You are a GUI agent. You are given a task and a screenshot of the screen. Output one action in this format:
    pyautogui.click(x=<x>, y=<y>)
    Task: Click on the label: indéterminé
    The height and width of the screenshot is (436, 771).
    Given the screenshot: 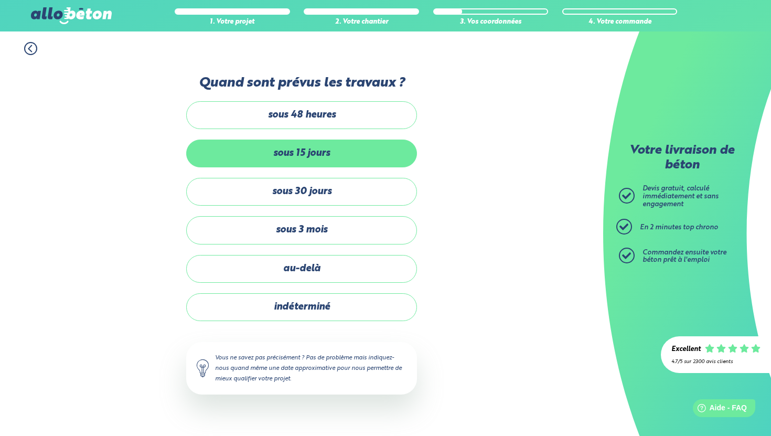 What is the action you would take?
    pyautogui.click(x=301, y=307)
    